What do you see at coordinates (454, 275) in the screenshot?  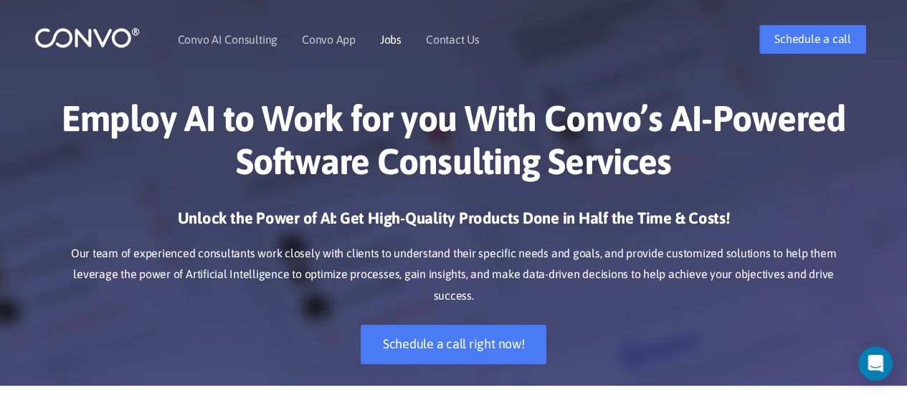 I see `p: Our team of experienced consultants work closely with clients to understand their specific needs ...` at bounding box center [454, 275].